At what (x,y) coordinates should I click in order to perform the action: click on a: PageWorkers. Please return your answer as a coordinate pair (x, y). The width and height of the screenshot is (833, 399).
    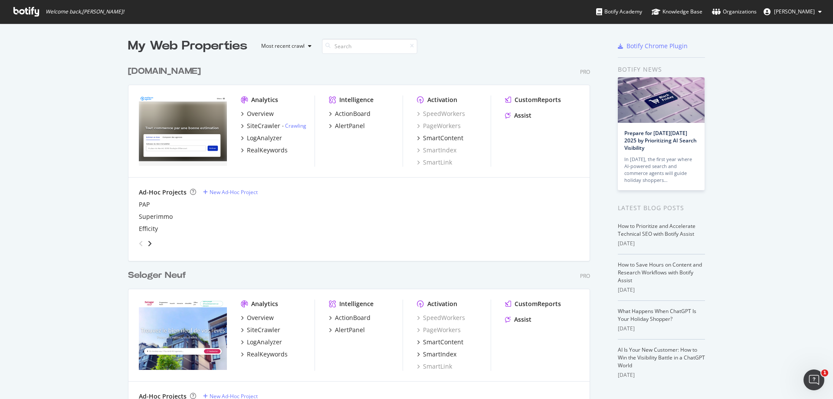
    Looking at the image, I should click on (439, 330).